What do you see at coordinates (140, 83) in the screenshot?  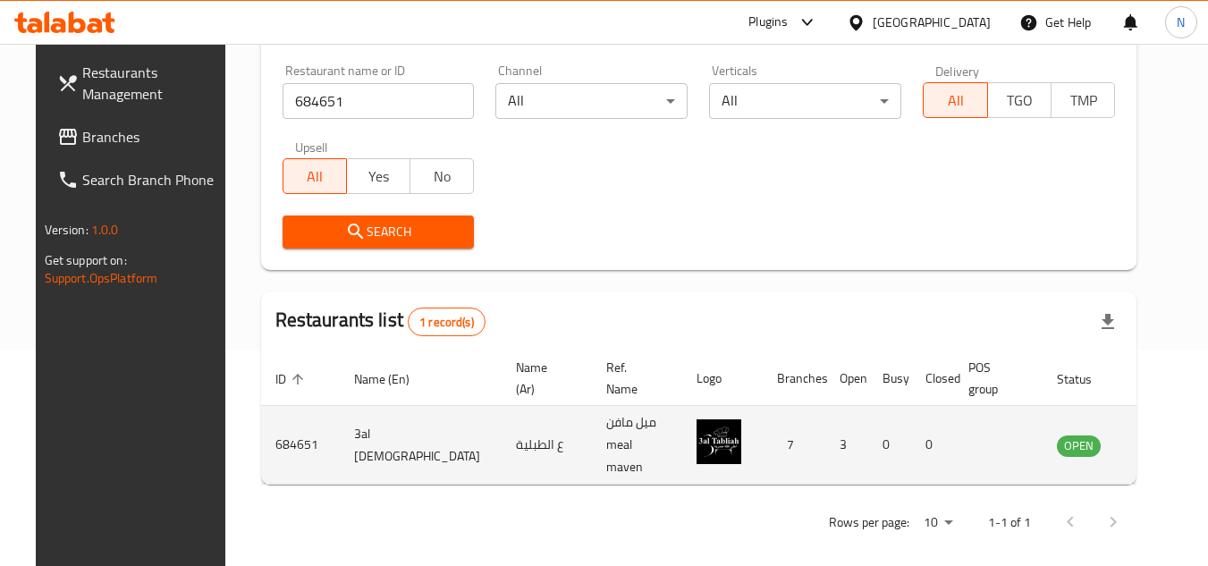 I see `a: Restaurants Management` at bounding box center [140, 83].